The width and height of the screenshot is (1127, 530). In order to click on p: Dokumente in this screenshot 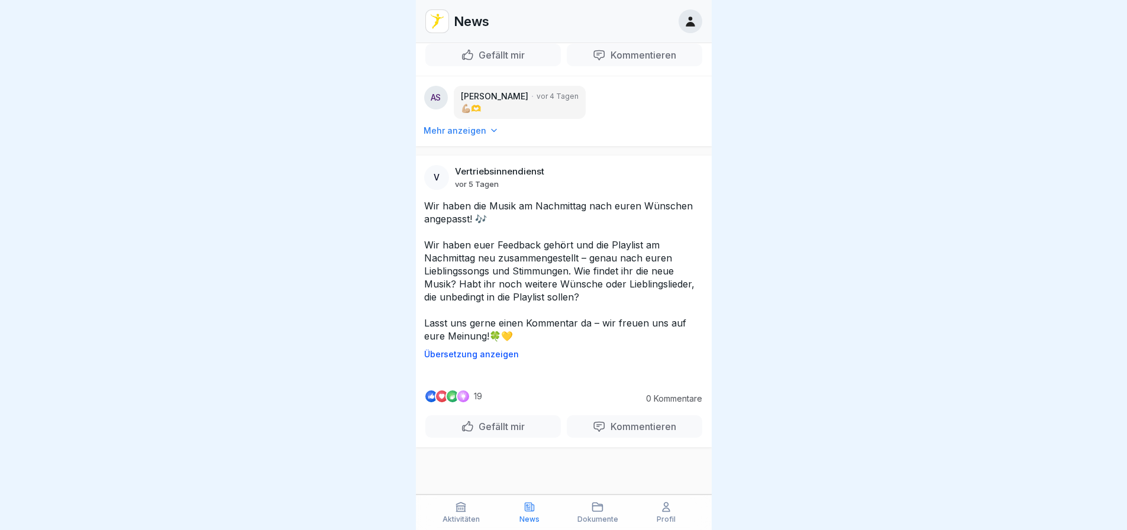, I will do `click(598, 520)`.